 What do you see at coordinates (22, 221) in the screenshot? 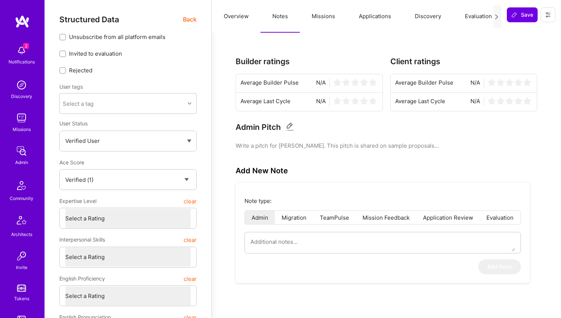
I see `img: Architects` at bounding box center [22, 221].